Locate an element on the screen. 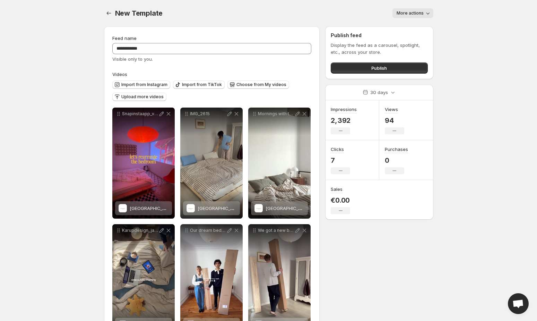 The height and width of the screenshot is (321, 537). p: We got a new bedlets build it together Im obsessed with the minimal design of this Japanese bed A... is located at coordinates (276, 230).